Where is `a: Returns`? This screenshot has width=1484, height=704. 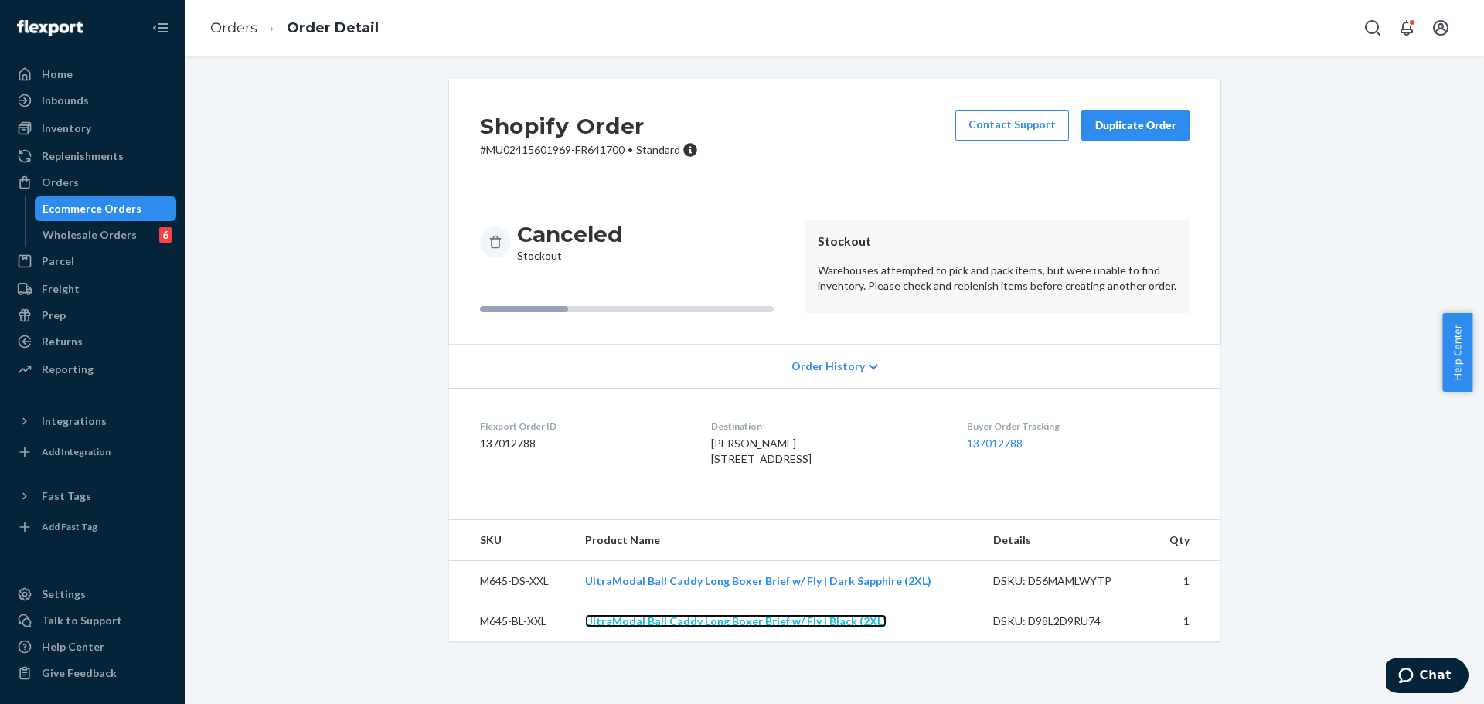
a: Returns is located at coordinates (93, 342).